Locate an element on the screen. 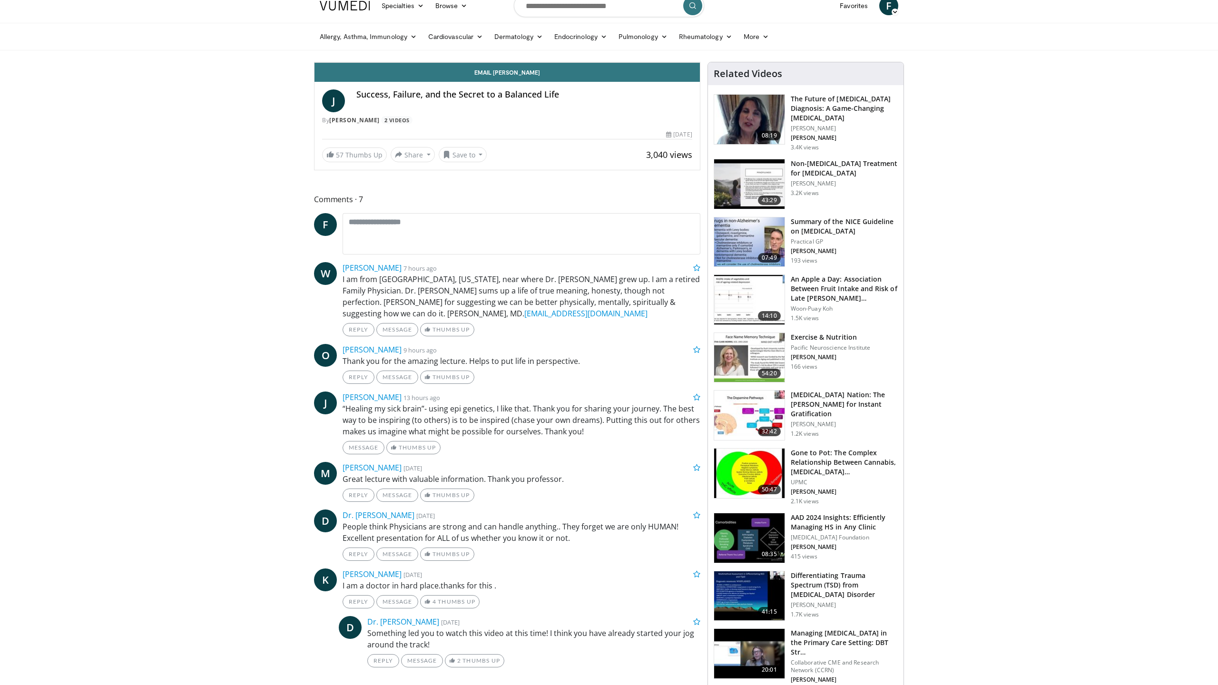 This screenshot has height=685, width=1218. small: 13 hours ago is located at coordinates (421, 398).